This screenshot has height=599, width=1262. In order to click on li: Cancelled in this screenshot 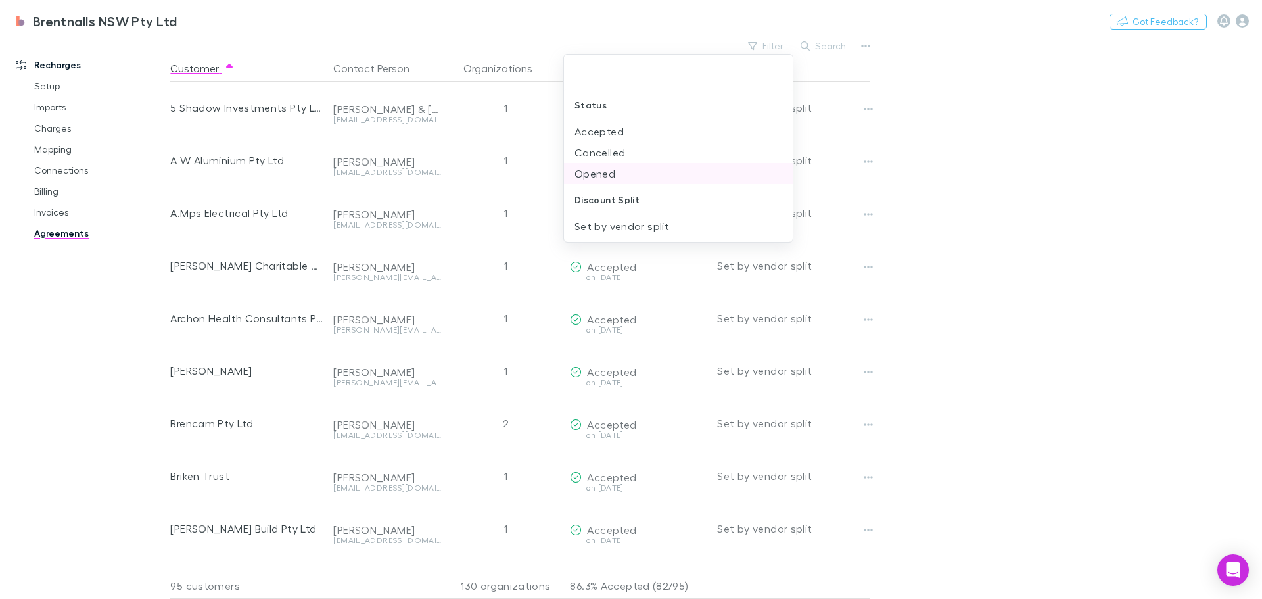, I will do `click(678, 152)`.